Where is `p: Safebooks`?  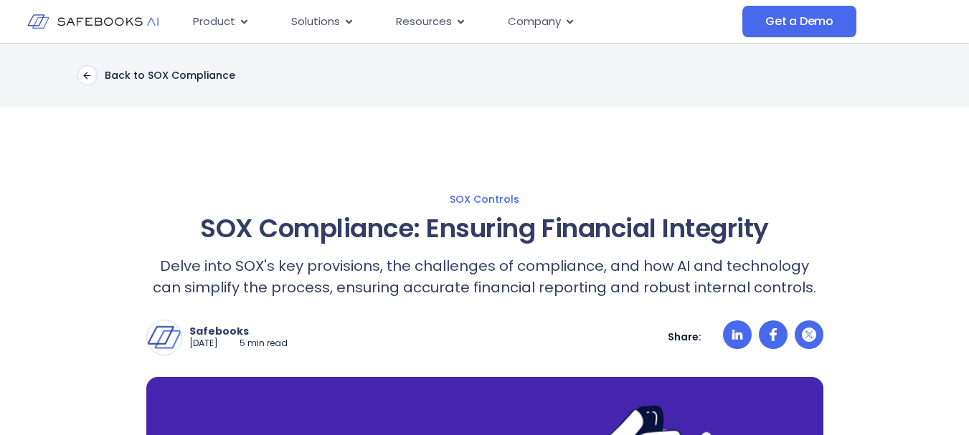 p: Safebooks is located at coordinates (238, 331).